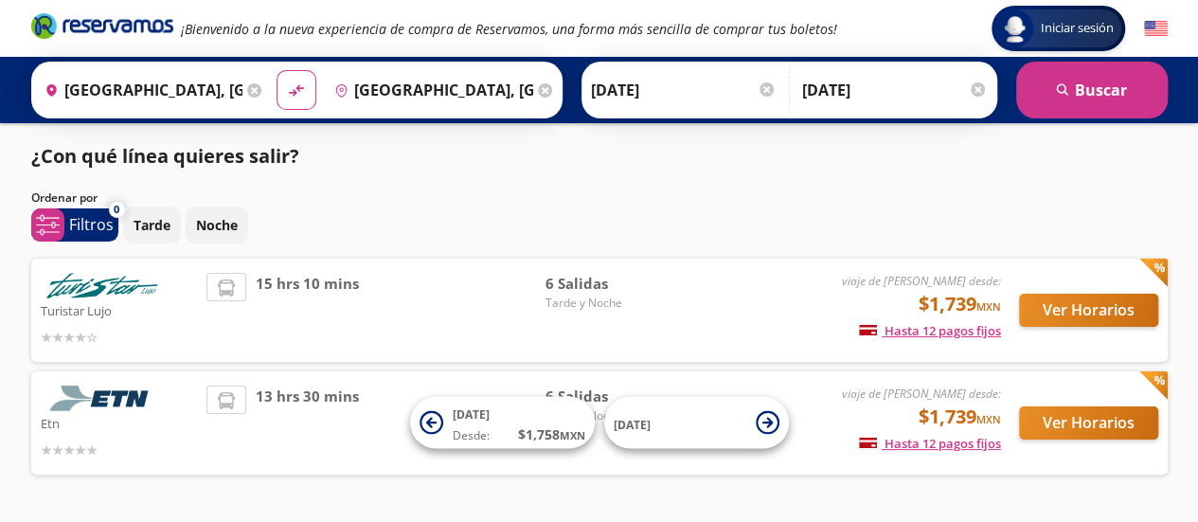  I want to click on button: English, so click(1155, 28).